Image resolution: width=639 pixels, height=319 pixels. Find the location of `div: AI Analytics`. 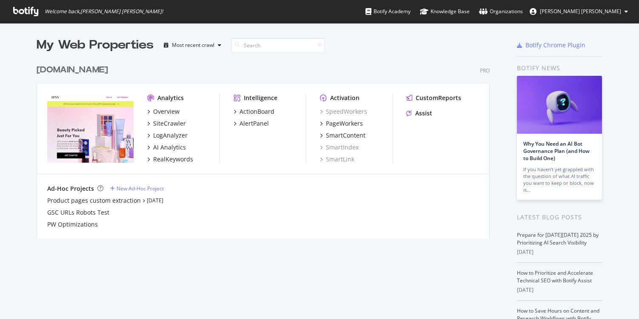

div: AI Analytics is located at coordinates (169, 147).